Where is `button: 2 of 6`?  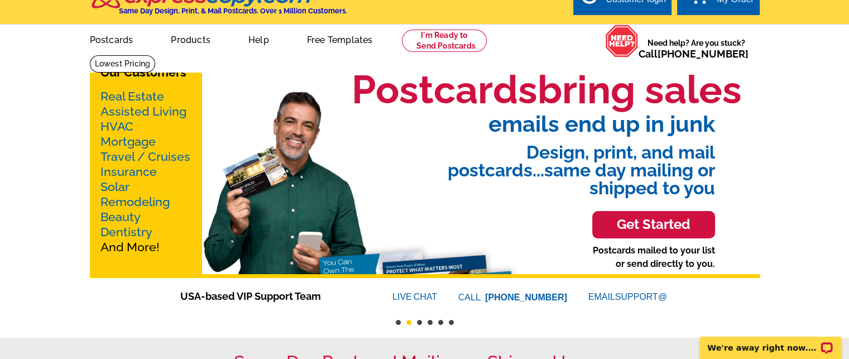 button: 2 of 6 is located at coordinates (408, 322).